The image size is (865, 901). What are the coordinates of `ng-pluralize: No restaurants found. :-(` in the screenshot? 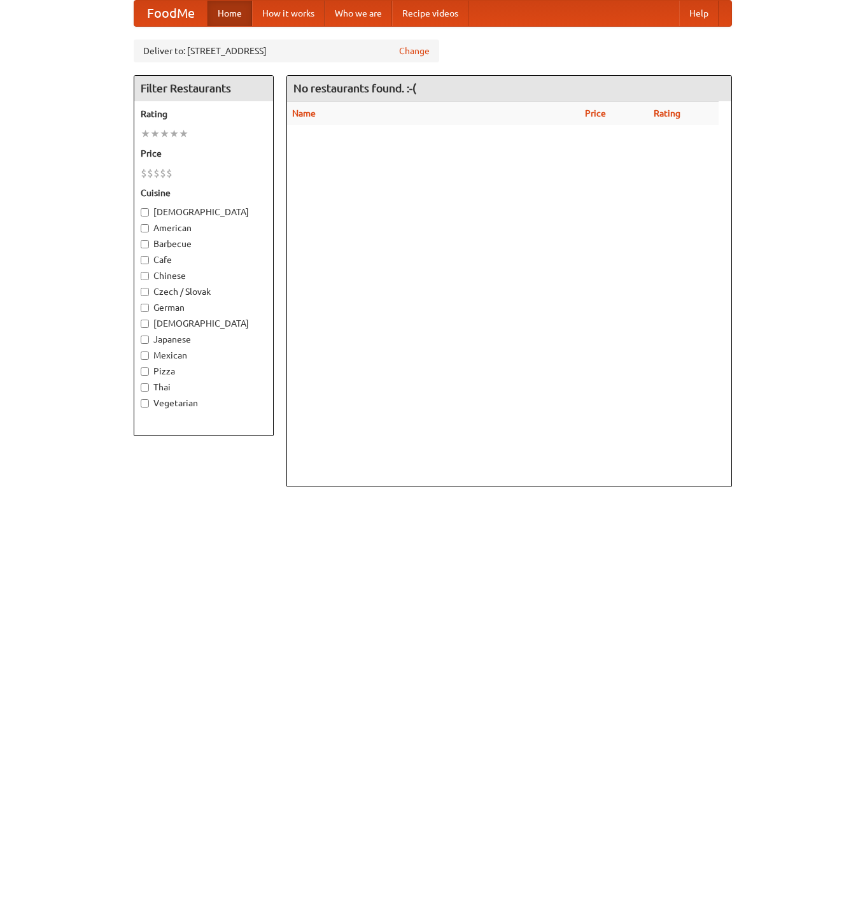 It's located at (355, 88).